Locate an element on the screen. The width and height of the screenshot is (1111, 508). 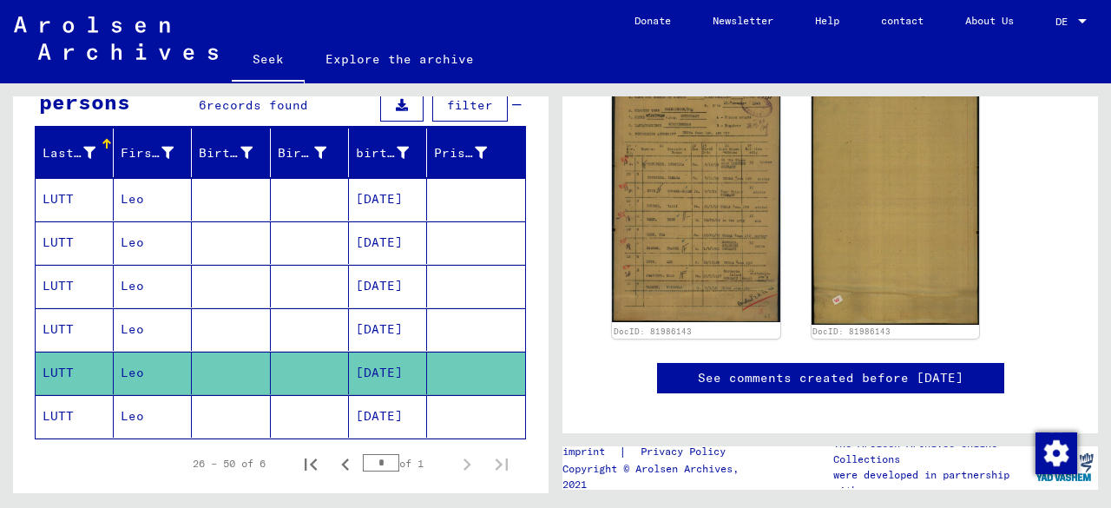
mat-header-cell: Last name is located at coordinates (75, 153).